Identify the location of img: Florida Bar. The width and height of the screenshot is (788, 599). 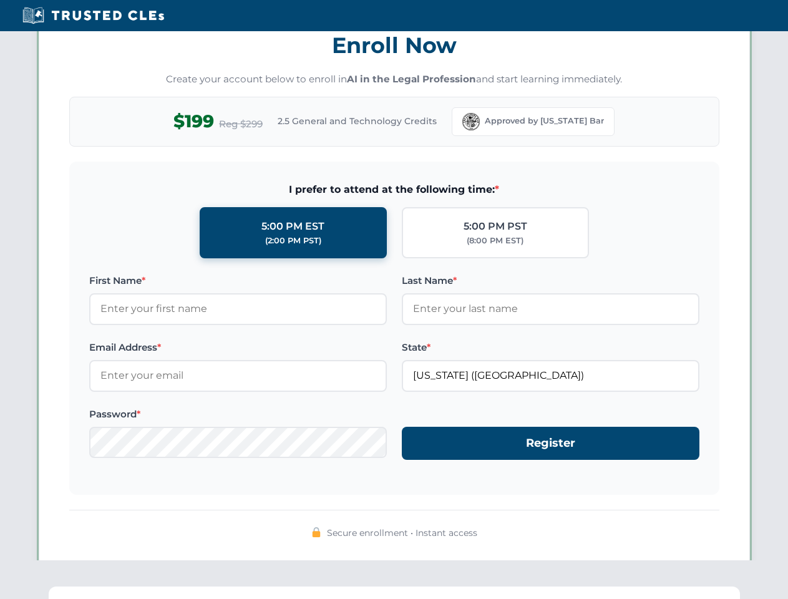
(471, 122).